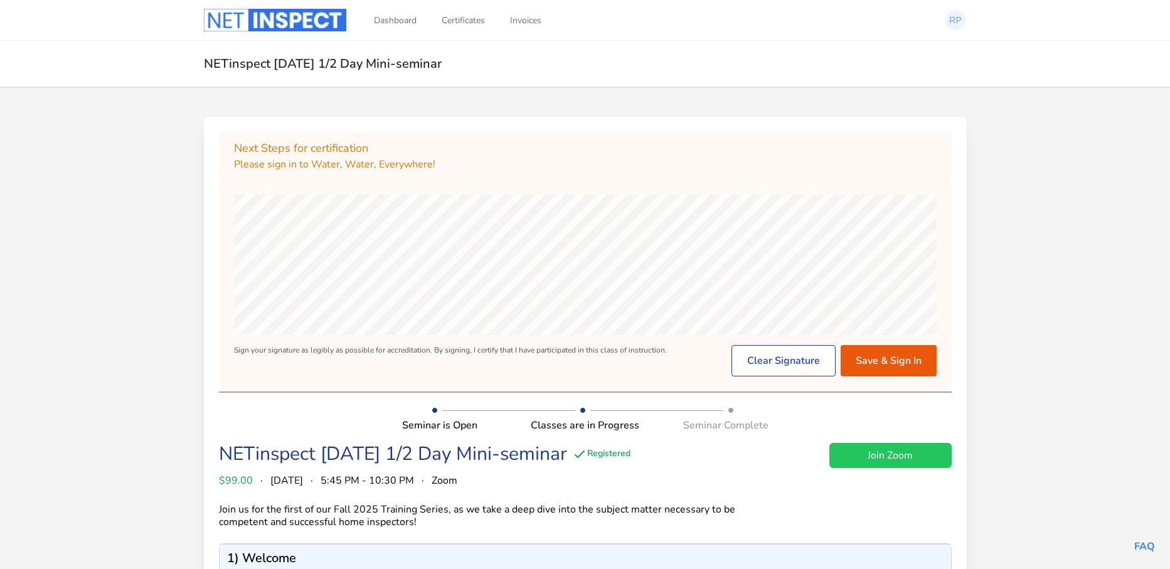  What do you see at coordinates (890, 455) in the screenshot?
I see `a: Join Zoom` at bounding box center [890, 455].